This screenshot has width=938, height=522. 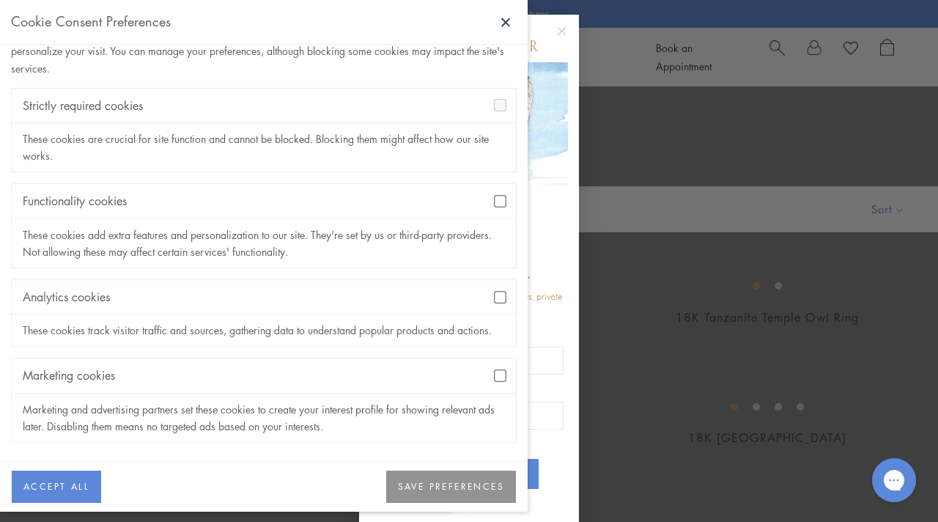 What do you see at coordinates (264, 201) in the screenshot?
I see `div: Functionality cookies` at bounding box center [264, 201].